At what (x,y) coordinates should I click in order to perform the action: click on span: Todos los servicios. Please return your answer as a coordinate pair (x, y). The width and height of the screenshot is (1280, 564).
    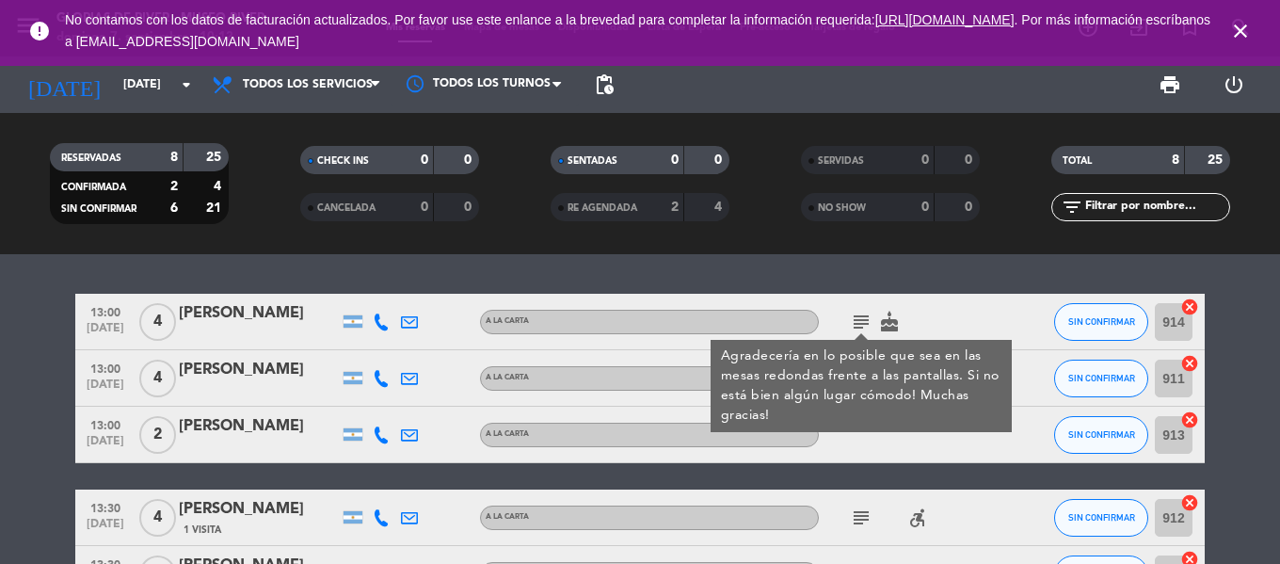
    Looking at the image, I should click on (308, 85).